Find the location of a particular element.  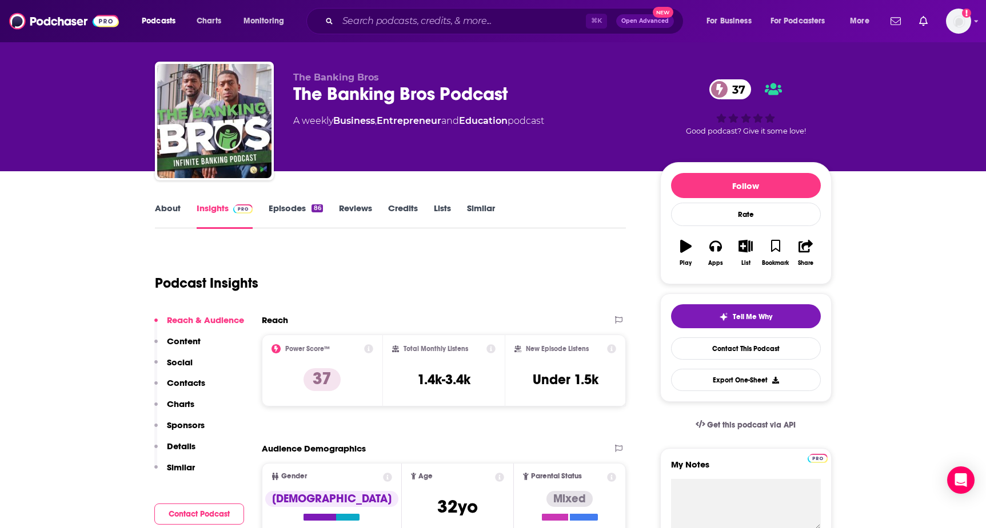

a: About is located at coordinates (167, 216).